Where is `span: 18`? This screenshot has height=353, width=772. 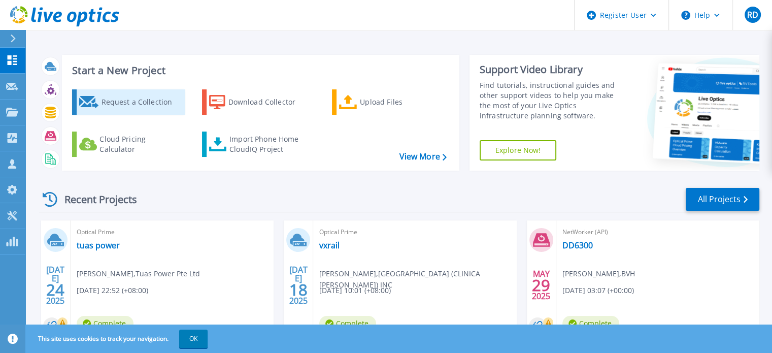
span: 18 is located at coordinates (298, 289).